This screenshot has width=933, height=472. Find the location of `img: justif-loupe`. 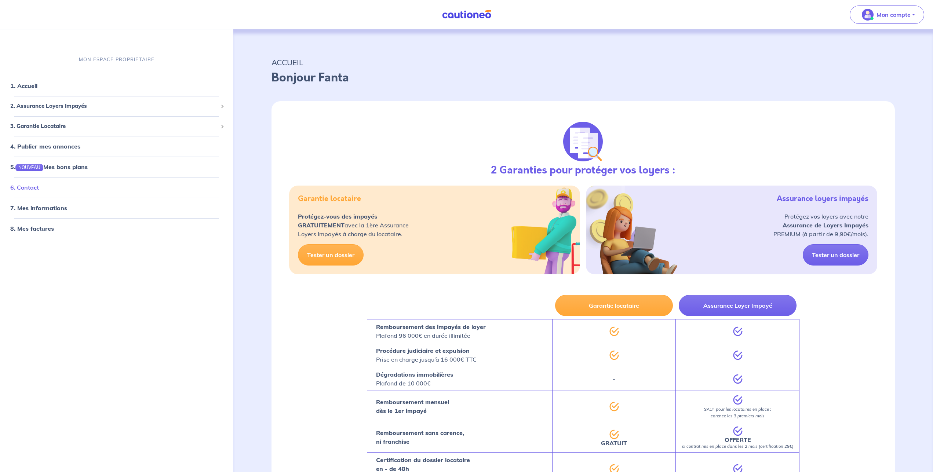

img: justif-loupe is located at coordinates (583, 142).